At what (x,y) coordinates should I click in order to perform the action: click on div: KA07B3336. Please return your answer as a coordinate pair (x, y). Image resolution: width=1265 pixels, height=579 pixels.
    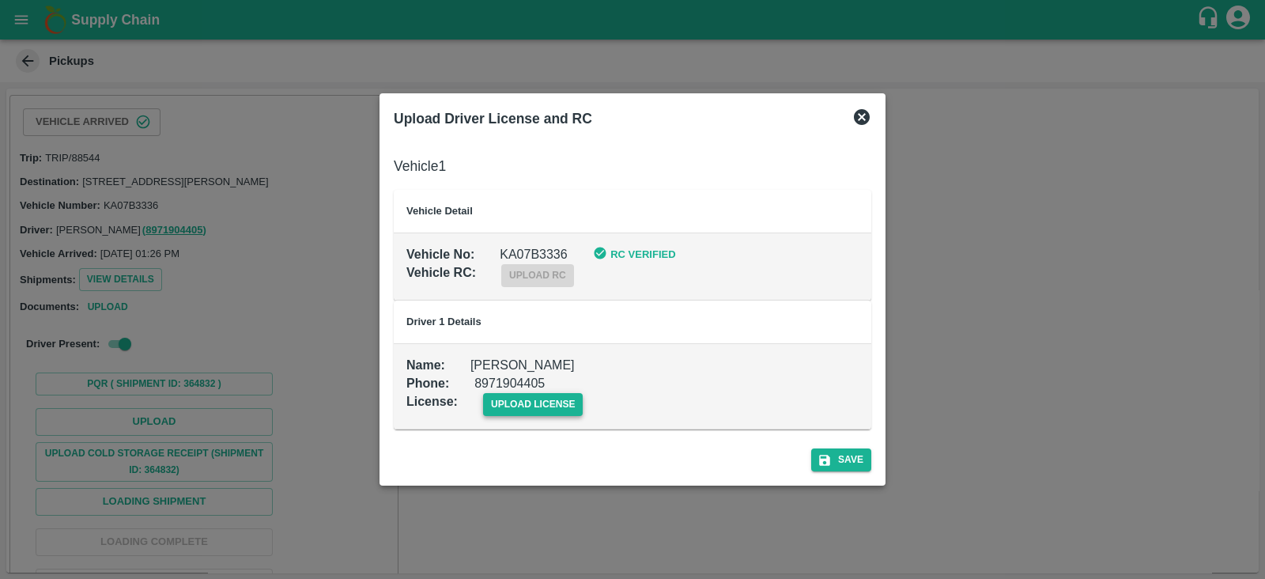
    Looking at the image, I should click on (520, 242).